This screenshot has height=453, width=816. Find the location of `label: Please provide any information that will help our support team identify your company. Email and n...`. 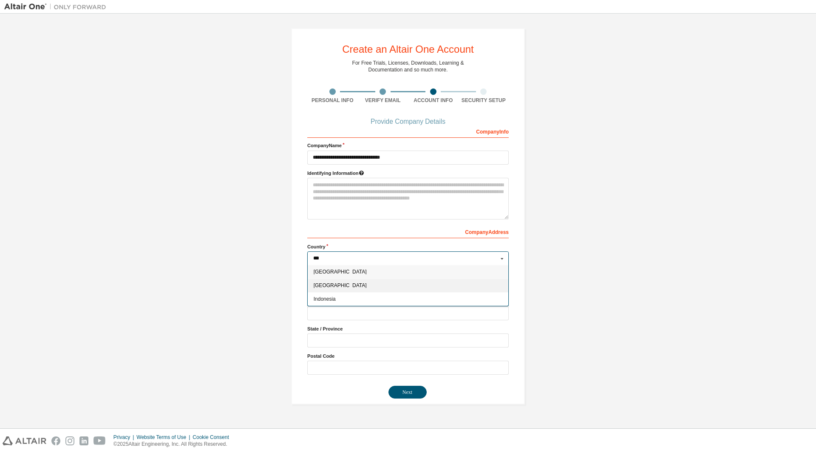

label: Please provide any information that will help our support team identify your company. Email and n... is located at coordinates (408, 173).